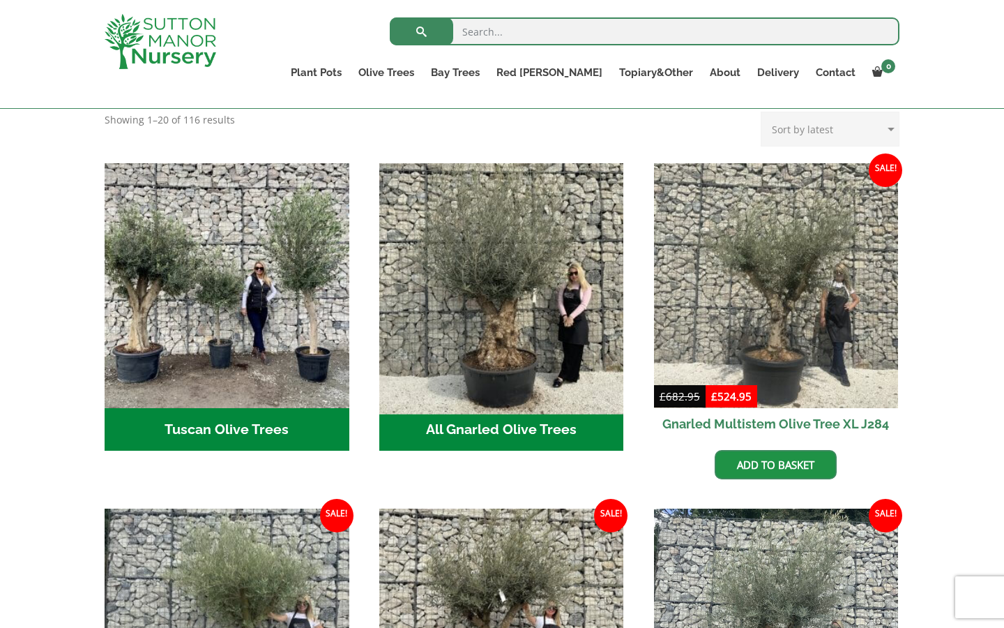 The image size is (1004, 628). Describe the element at coordinates (881, 73) in the screenshot. I see `a: 0` at that location.